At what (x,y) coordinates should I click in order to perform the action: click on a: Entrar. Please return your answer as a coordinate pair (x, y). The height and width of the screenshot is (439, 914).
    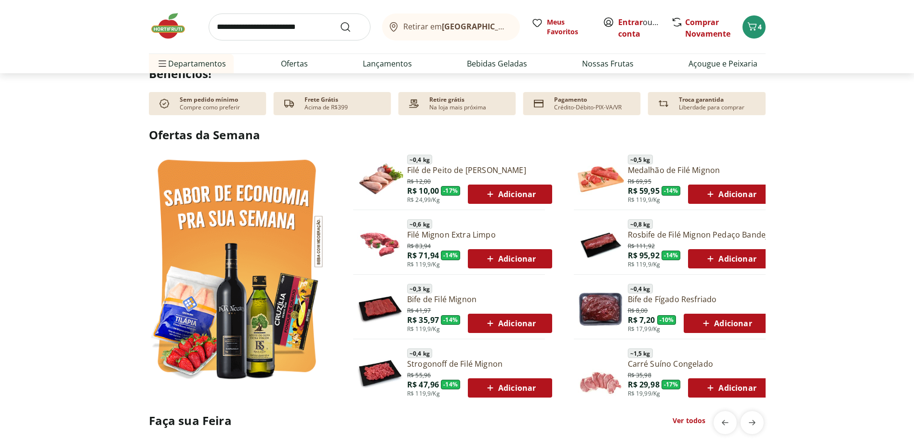
    Looking at the image, I should click on (630, 22).